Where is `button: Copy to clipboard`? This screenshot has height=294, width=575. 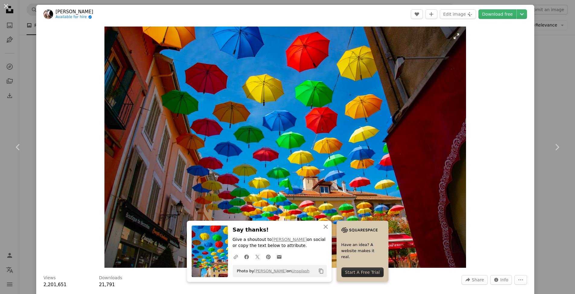 button: Copy to clipboard is located at coordinates (321, 271).